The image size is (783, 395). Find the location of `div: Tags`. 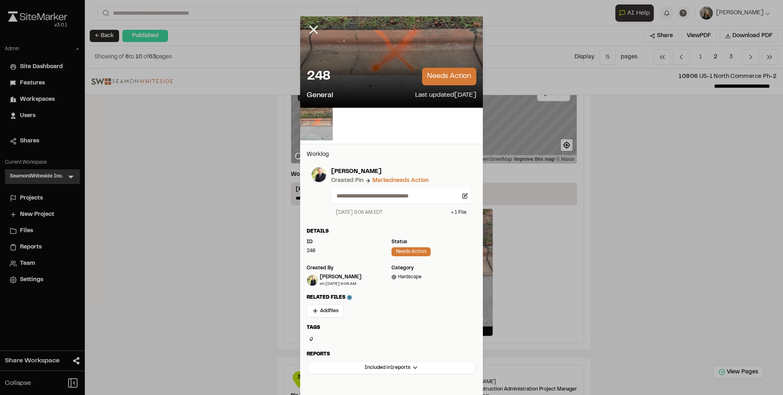

div: Tags is located at coordinates (391, 327).